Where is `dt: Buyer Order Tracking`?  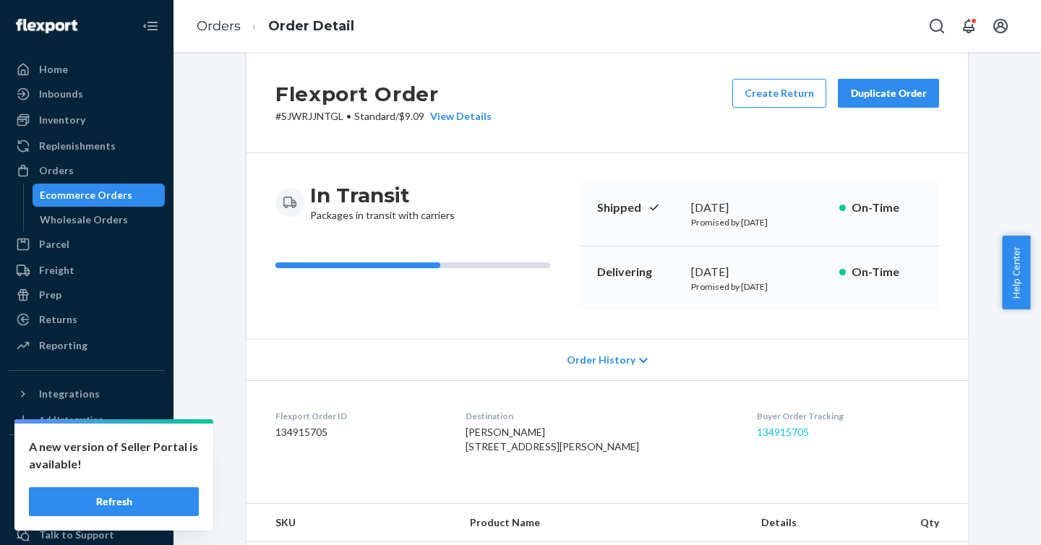
dt: Buyer Order Tracking is located at coordinates (848, 416).